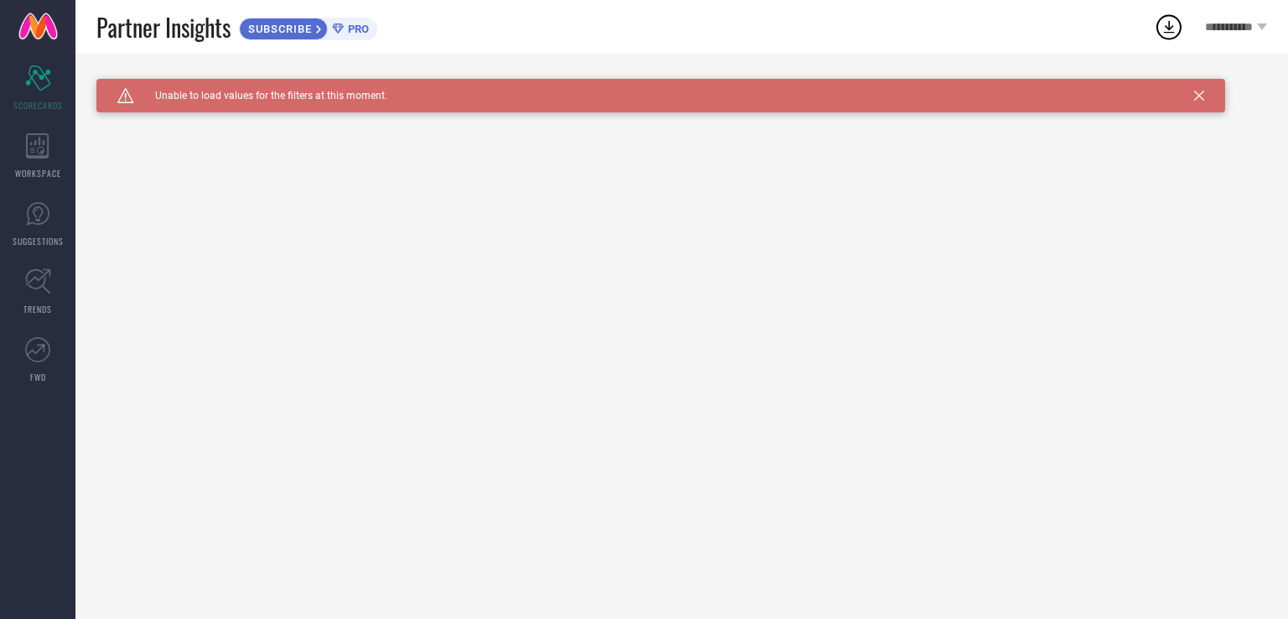 This screenshot has height=619, width=1288. Describe the element at coordinates (308, 27) in the screenshot. I see `a: SUBSCRIBEPRO` at that location.